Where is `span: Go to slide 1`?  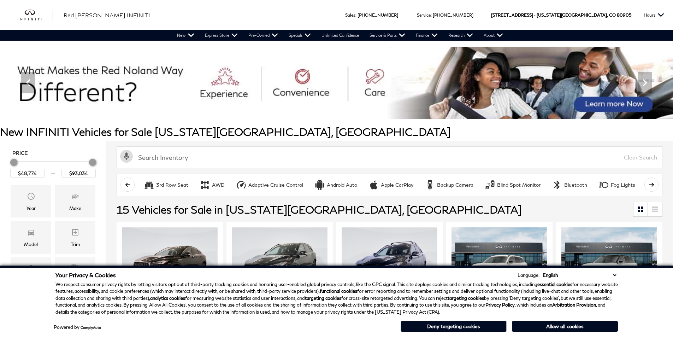
span: Go to slide 1 is located at coordinates (302, 109).